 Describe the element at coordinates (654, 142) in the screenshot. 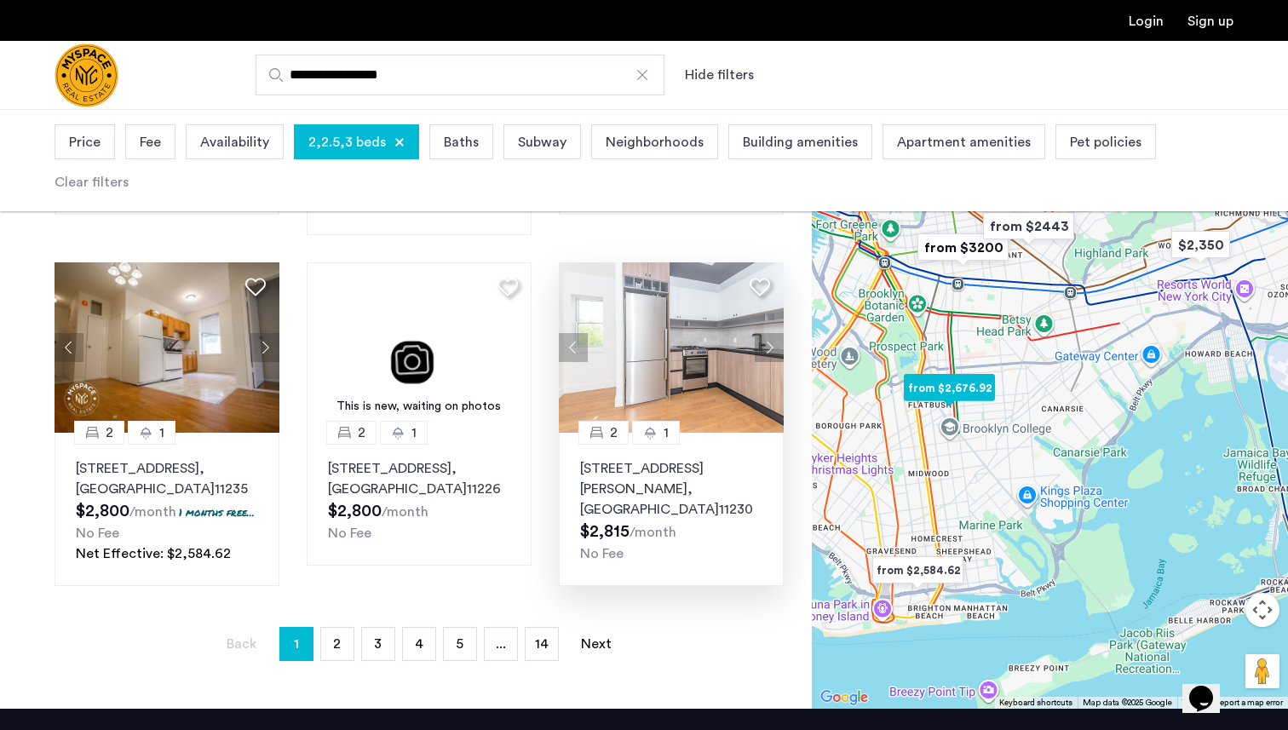

I see `span: Neighborhoods` at that location.